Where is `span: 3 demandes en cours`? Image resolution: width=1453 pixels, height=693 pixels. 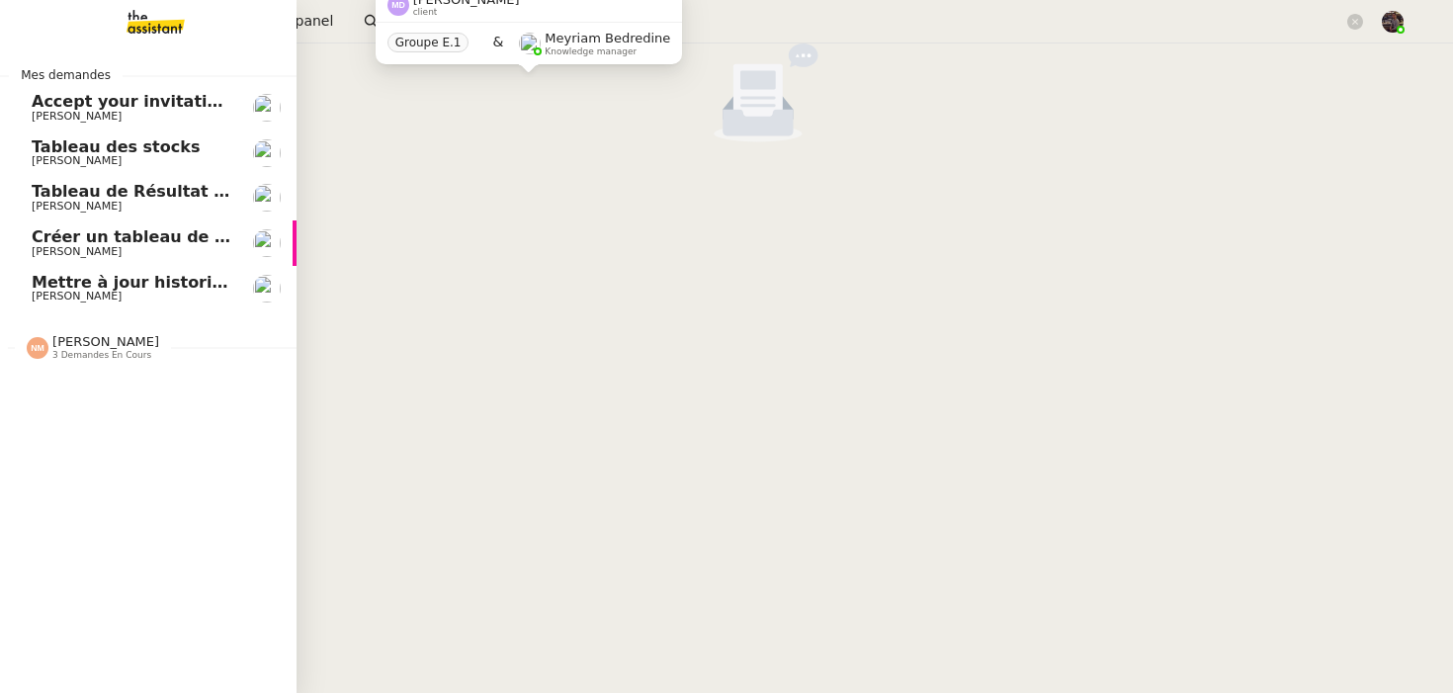
span: 3 demandes en cours is located at coordinates (102, 355).